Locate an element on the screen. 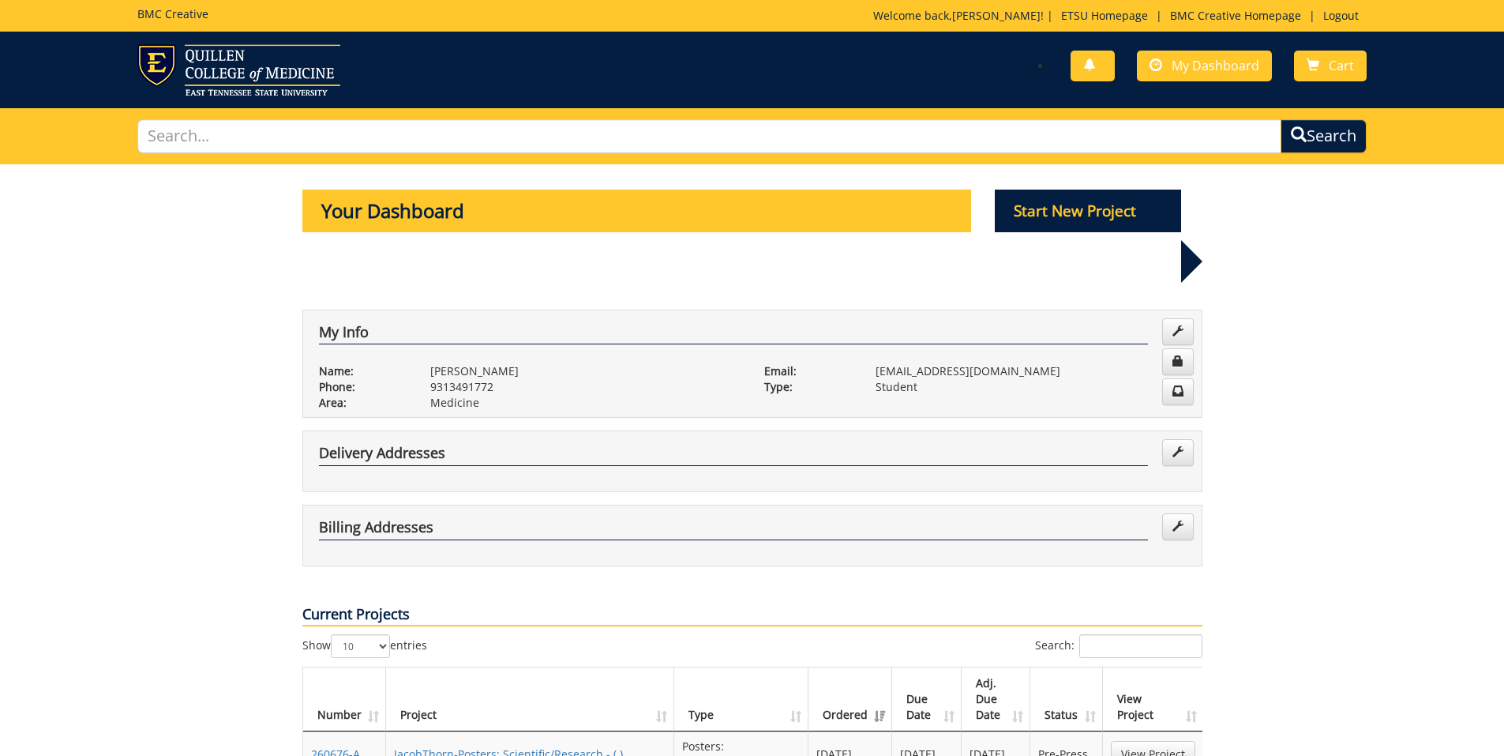  img: ETSU logo is located at coordinates (238, 69).